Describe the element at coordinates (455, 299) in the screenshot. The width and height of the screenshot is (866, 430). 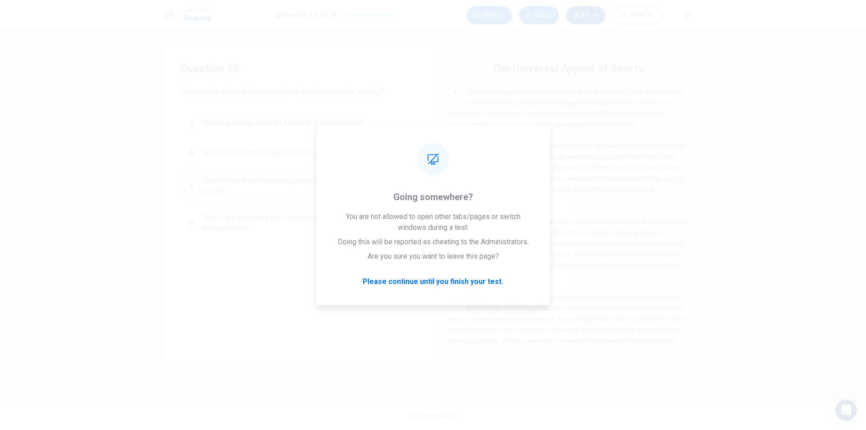
I see `div: 4` at that location.